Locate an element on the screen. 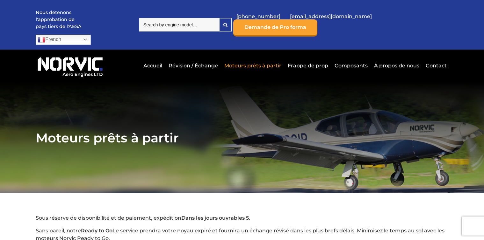  strong: Dans les jours ouvrables 5 is located at coordinates (215, 218).